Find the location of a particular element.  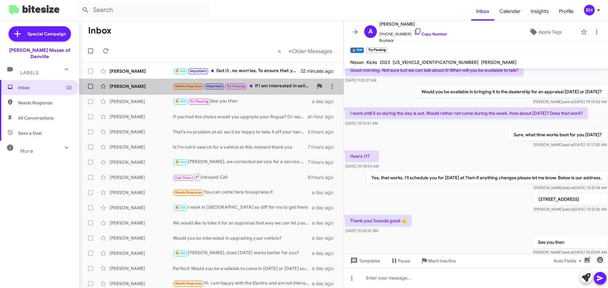

span: Older Messages is located at coordinates (312, 51).